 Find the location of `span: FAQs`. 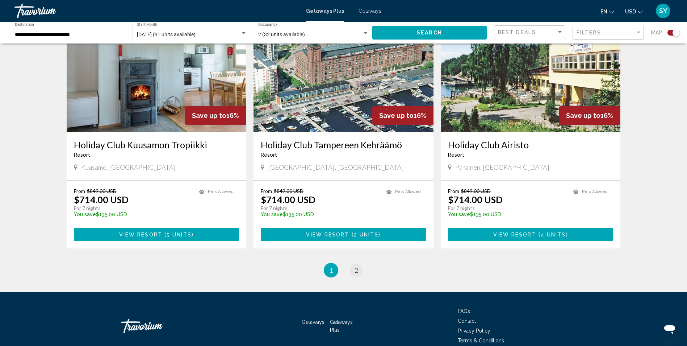

span: FAQs is located at coordinates (464, 311).